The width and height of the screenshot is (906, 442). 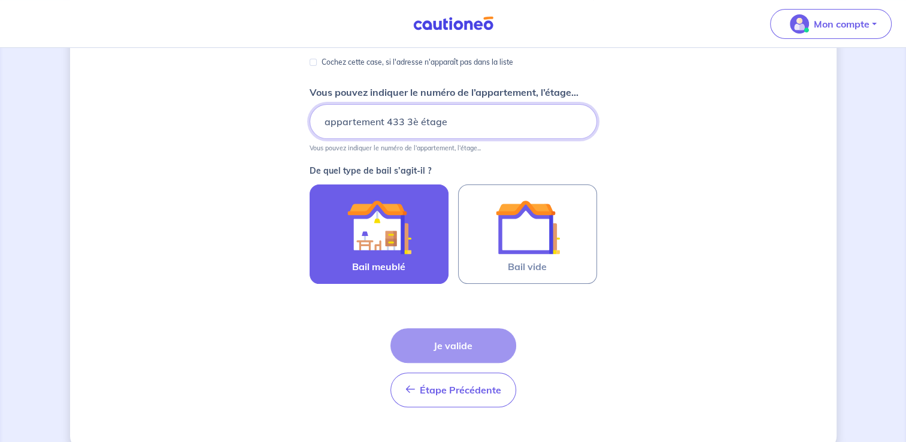 What do you see at coordinates (453, 23) in the screenshot?
I see `img: Cautioneo` at bounding box center [453, 23].